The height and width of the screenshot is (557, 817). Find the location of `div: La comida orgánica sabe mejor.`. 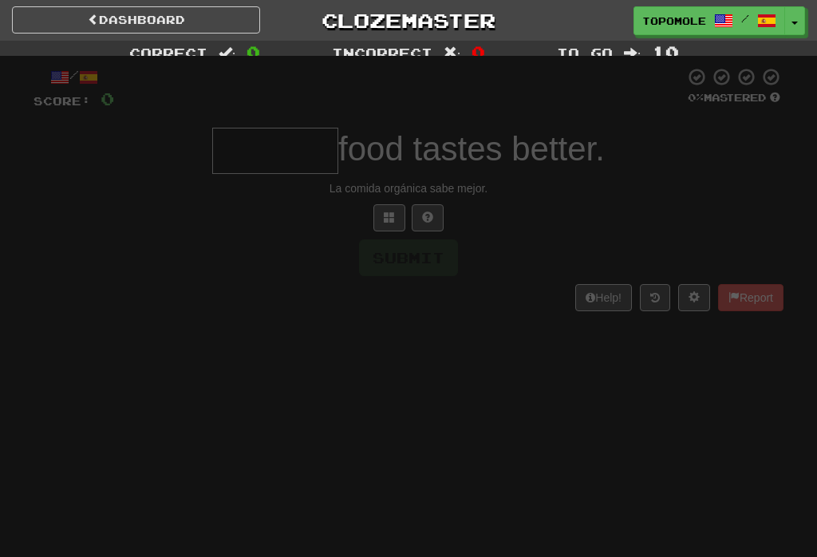

div: La comida orgánica sabe mejor. is located at coordinates (409, 188).